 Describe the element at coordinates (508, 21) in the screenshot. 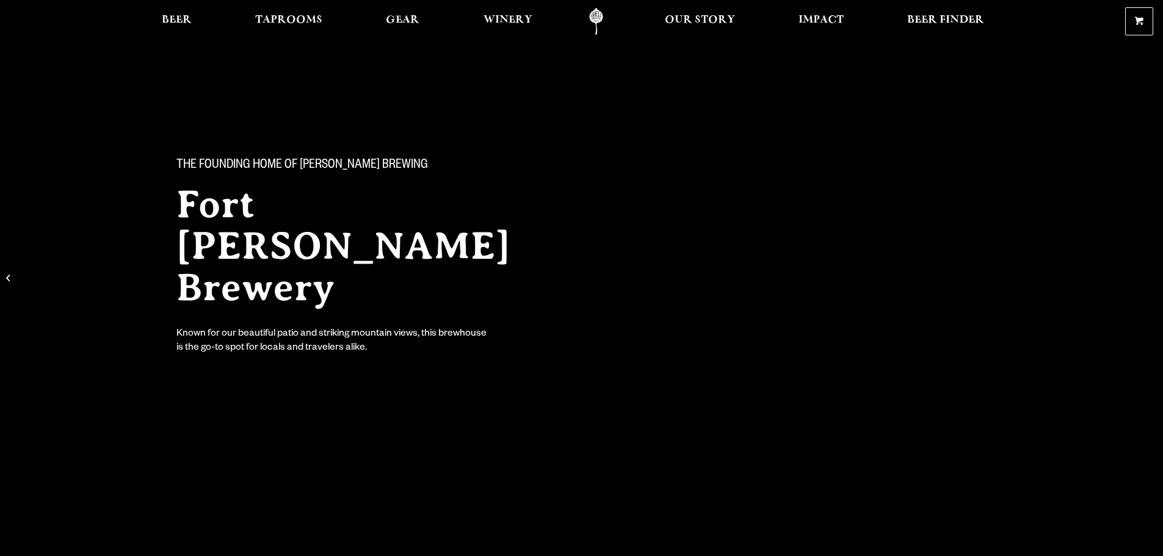

I see `a: Winery` at that location.